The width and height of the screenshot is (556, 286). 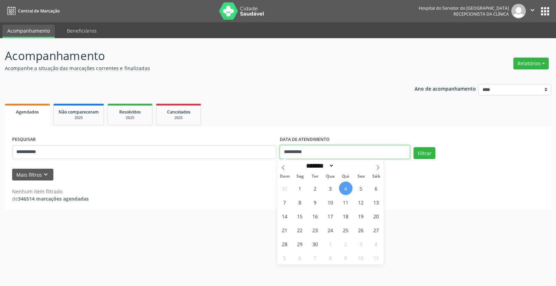 I want to click on span: Outubro 1, 2025, so click(x=330, y=243).